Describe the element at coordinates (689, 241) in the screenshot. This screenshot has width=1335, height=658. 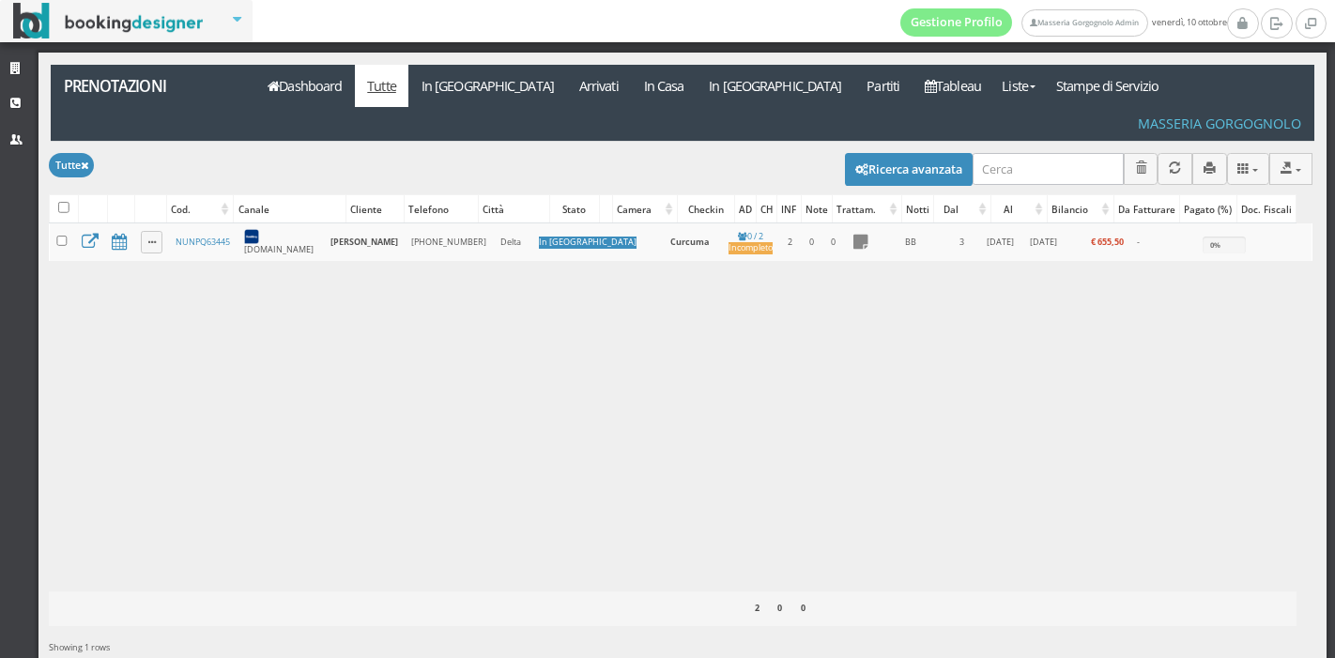
I see `b: Curcuma` at that location.